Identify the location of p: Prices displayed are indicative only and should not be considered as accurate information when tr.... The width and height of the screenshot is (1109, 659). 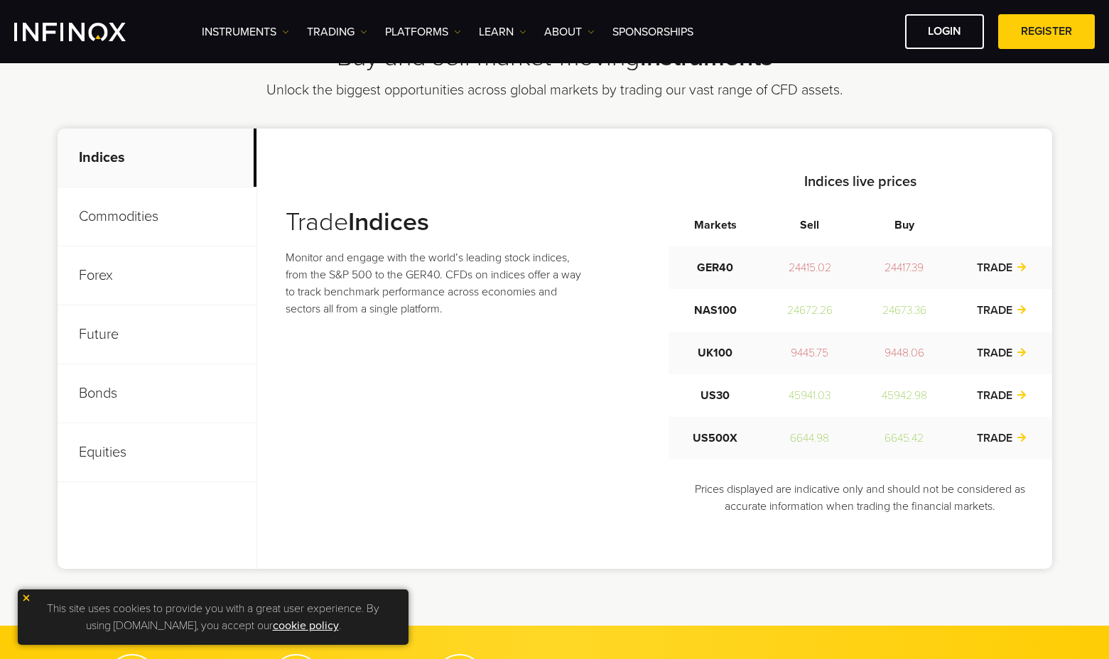
(860, 498).